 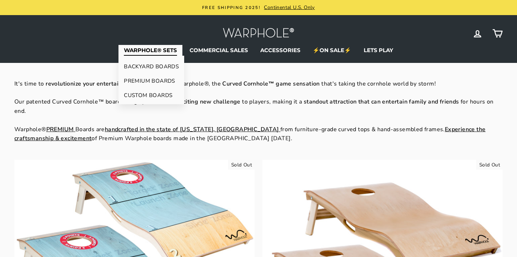 I want to click on strong: revolutionize your entertainment, so click(x=91, y=84).